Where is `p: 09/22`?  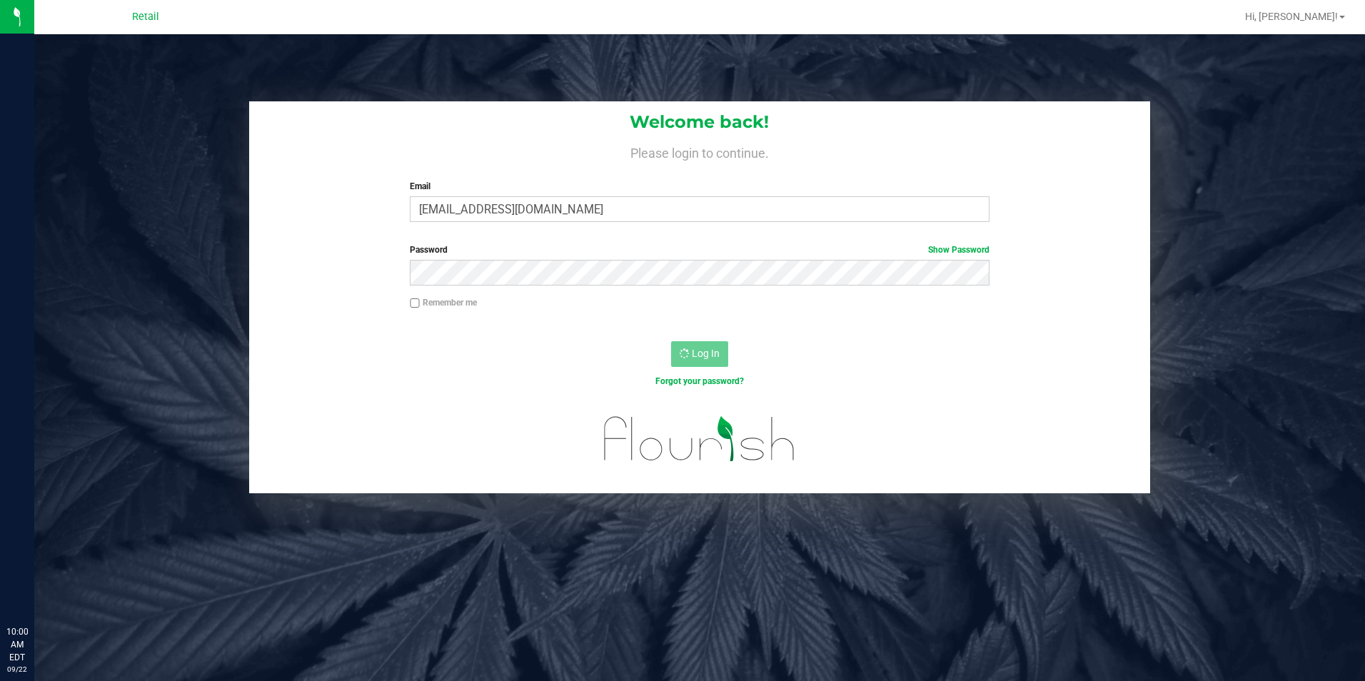 p: 09/22 is located at coordinates (17, 669).